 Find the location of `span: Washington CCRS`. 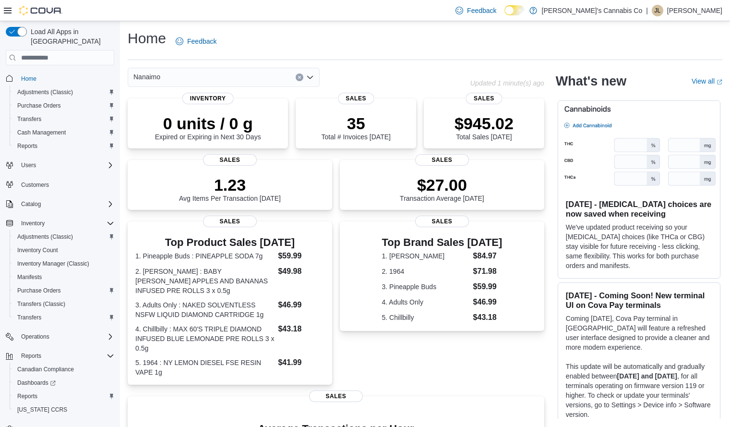

span: Washington CCRS is located at coordinates (64, 409).